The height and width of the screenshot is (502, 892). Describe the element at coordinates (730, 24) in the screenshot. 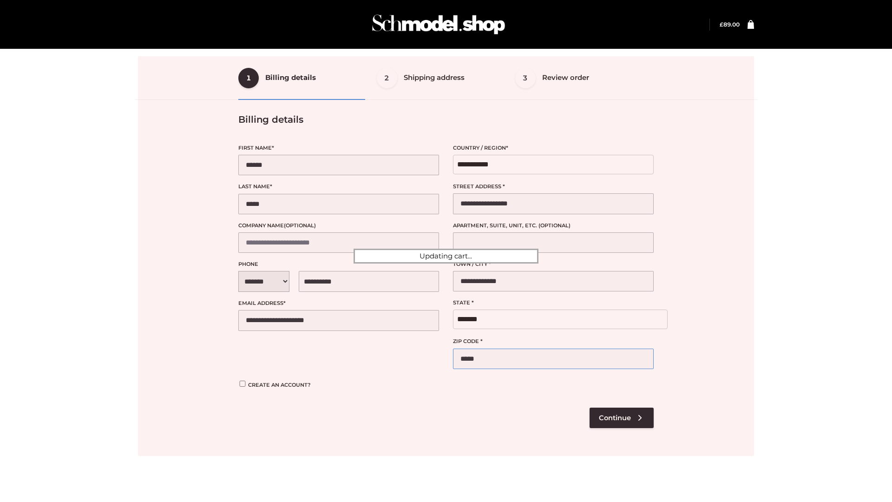

I see `a: £89.00` at that location.